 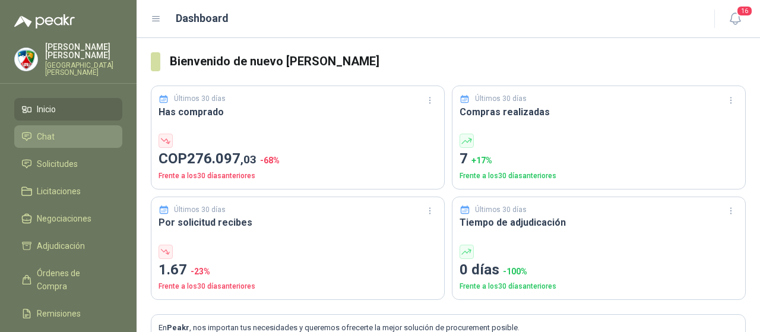 What do you see at coordinates (46, 136) in the screenshot?
I see `span: Chat` at bounding box center [46, 136].